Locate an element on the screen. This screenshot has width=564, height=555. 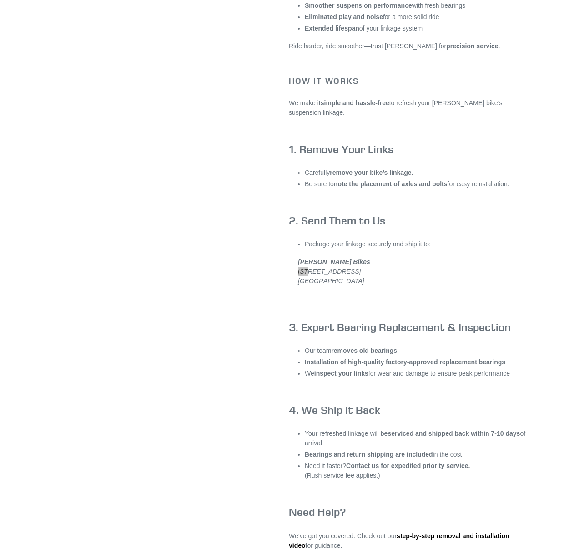
li: Our team is located at coordinates (417, 351).